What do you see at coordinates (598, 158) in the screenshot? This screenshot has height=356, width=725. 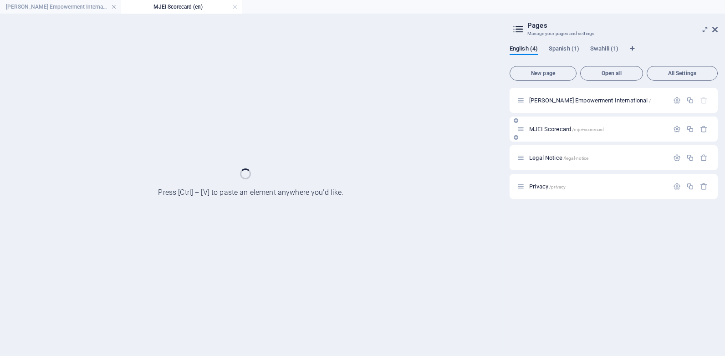 I see `div: Legal Notice/legal-notice` at bounding box center [598, 158].